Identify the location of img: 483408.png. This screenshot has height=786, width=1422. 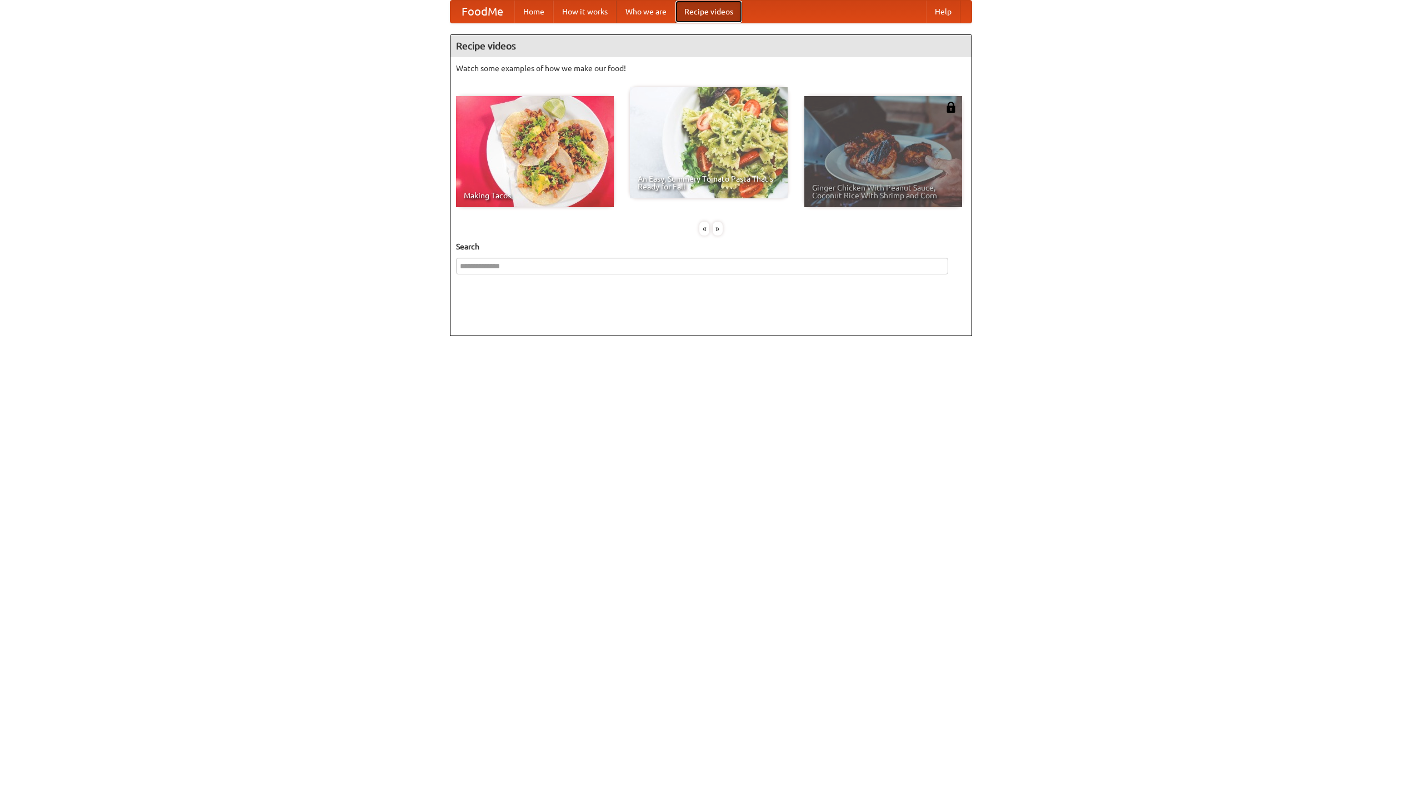
(951, 107).